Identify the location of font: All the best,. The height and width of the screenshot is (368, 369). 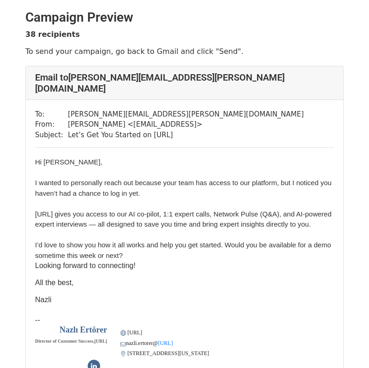
(54, 283).